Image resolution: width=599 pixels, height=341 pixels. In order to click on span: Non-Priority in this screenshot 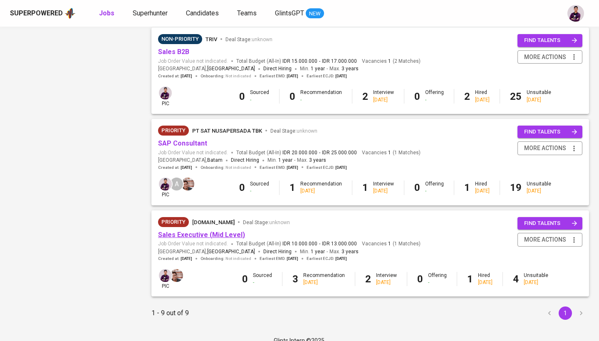, I will do `click(180, 39)`.